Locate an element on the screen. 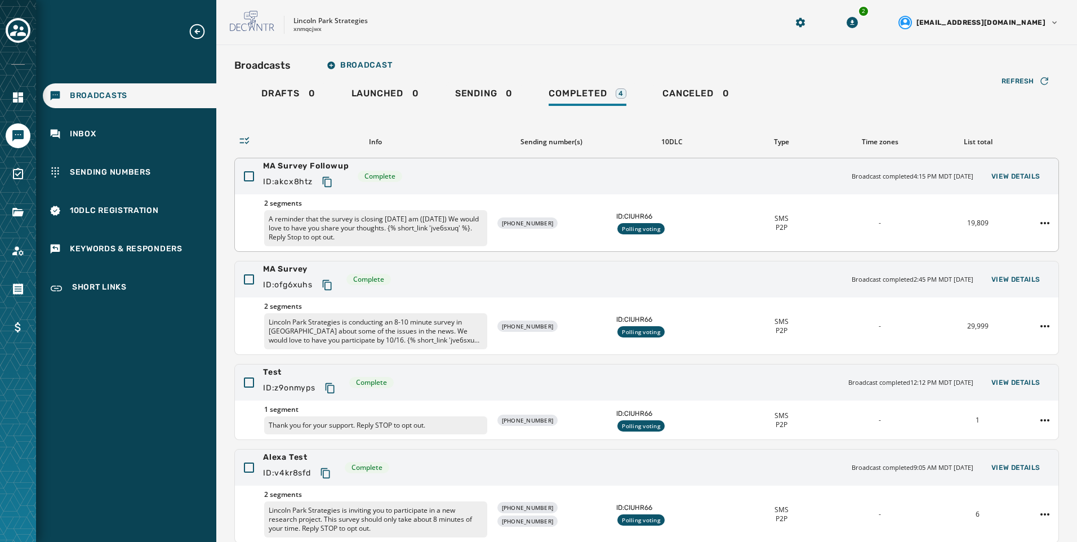  span: Keywords & Responders is located at coordinates (126, 249).